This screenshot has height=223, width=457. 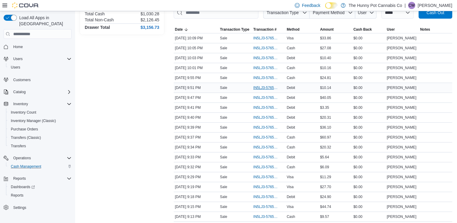 I want to click on span: Settings, so click(x=20, y=208).